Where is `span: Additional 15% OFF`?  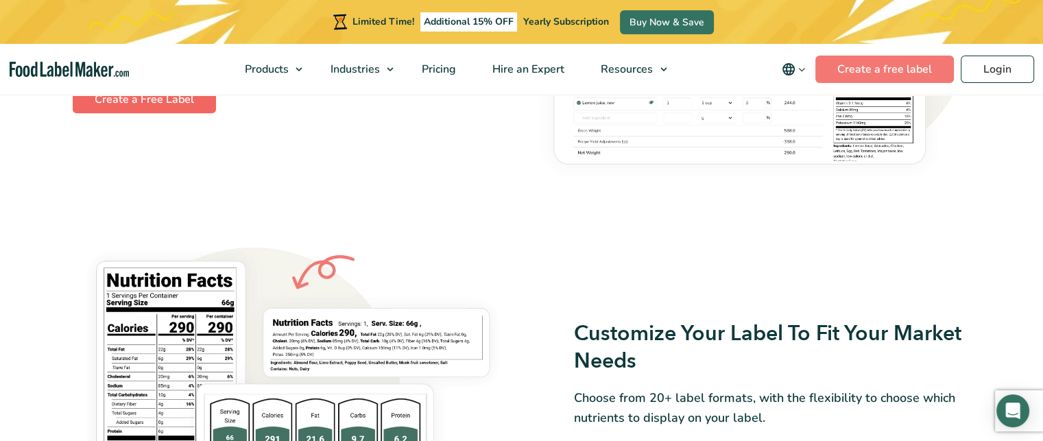
span: Additional 15% OFF is located at coordinates (468, 22).